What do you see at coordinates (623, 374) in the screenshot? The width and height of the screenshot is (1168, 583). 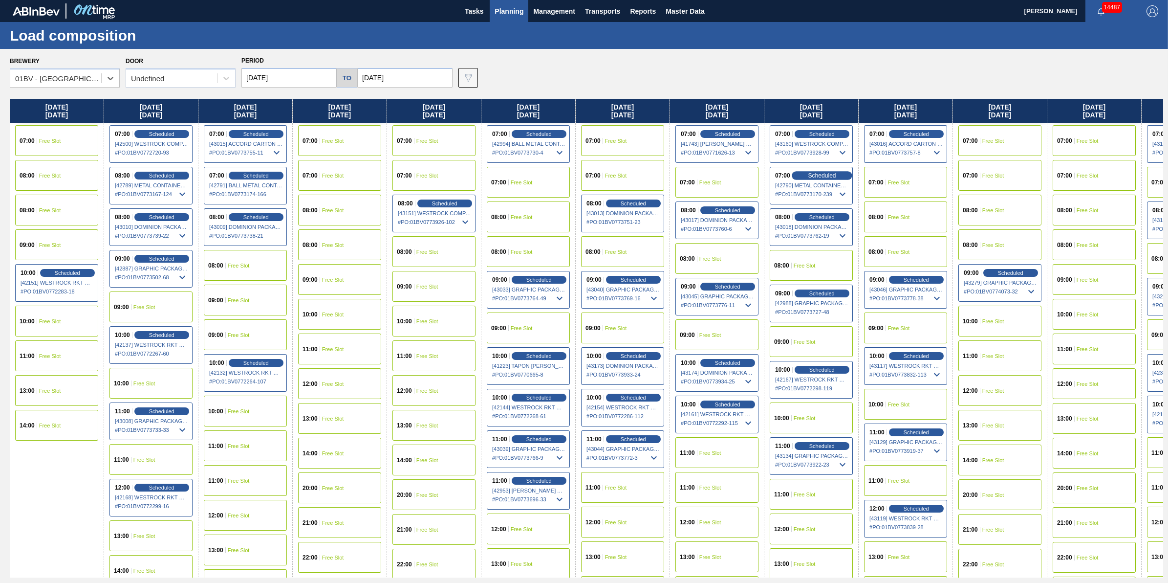 I see `span: # PO : 01BV0773933-24` at bounding box center [623, 374].